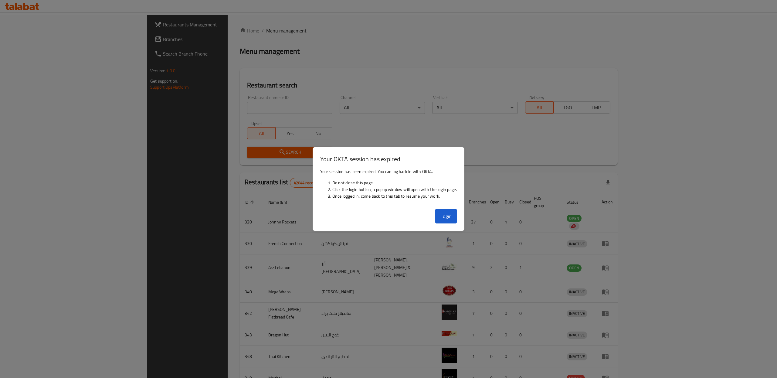 This screenshot has height=378, width=777. Describe the element at coordinates (446, 216) in the screenshot. I see `button: Login` at that location.